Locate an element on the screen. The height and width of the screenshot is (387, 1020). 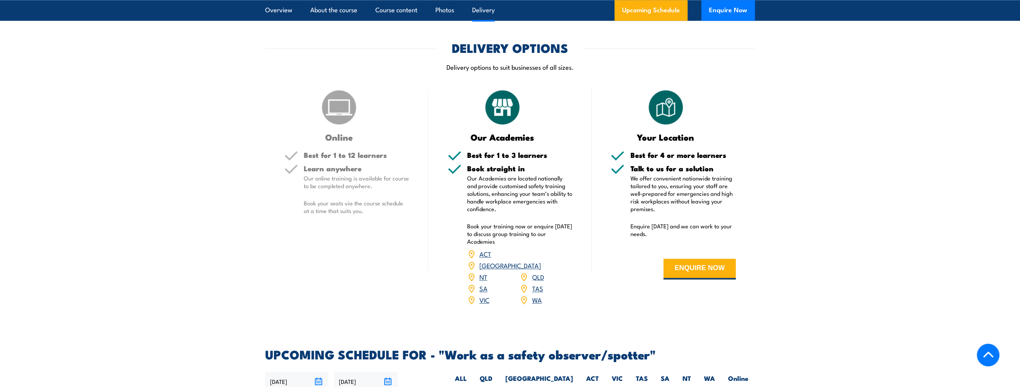
h5: Book straight in is located at coordinates (520, 168).